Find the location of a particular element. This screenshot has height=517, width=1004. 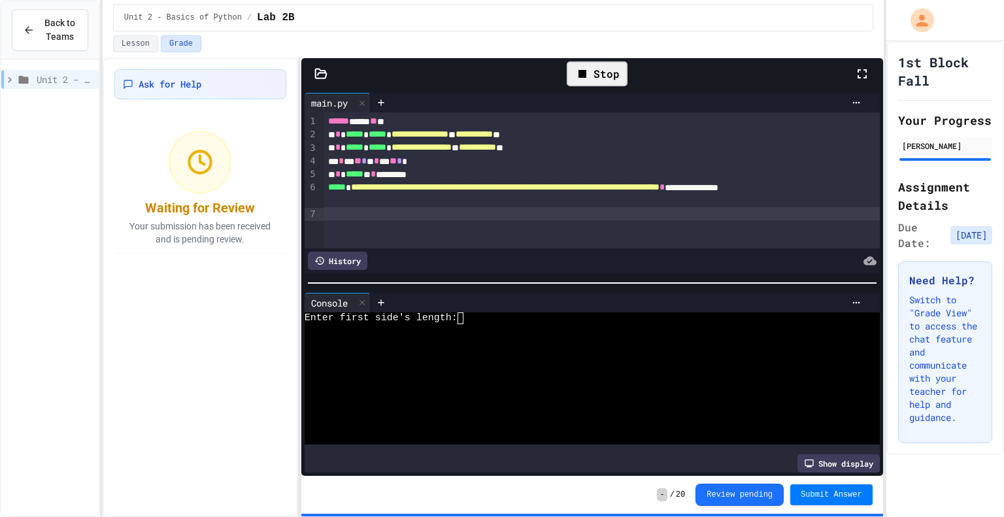

button: Submit Answer is located at coordinates (832, 495).